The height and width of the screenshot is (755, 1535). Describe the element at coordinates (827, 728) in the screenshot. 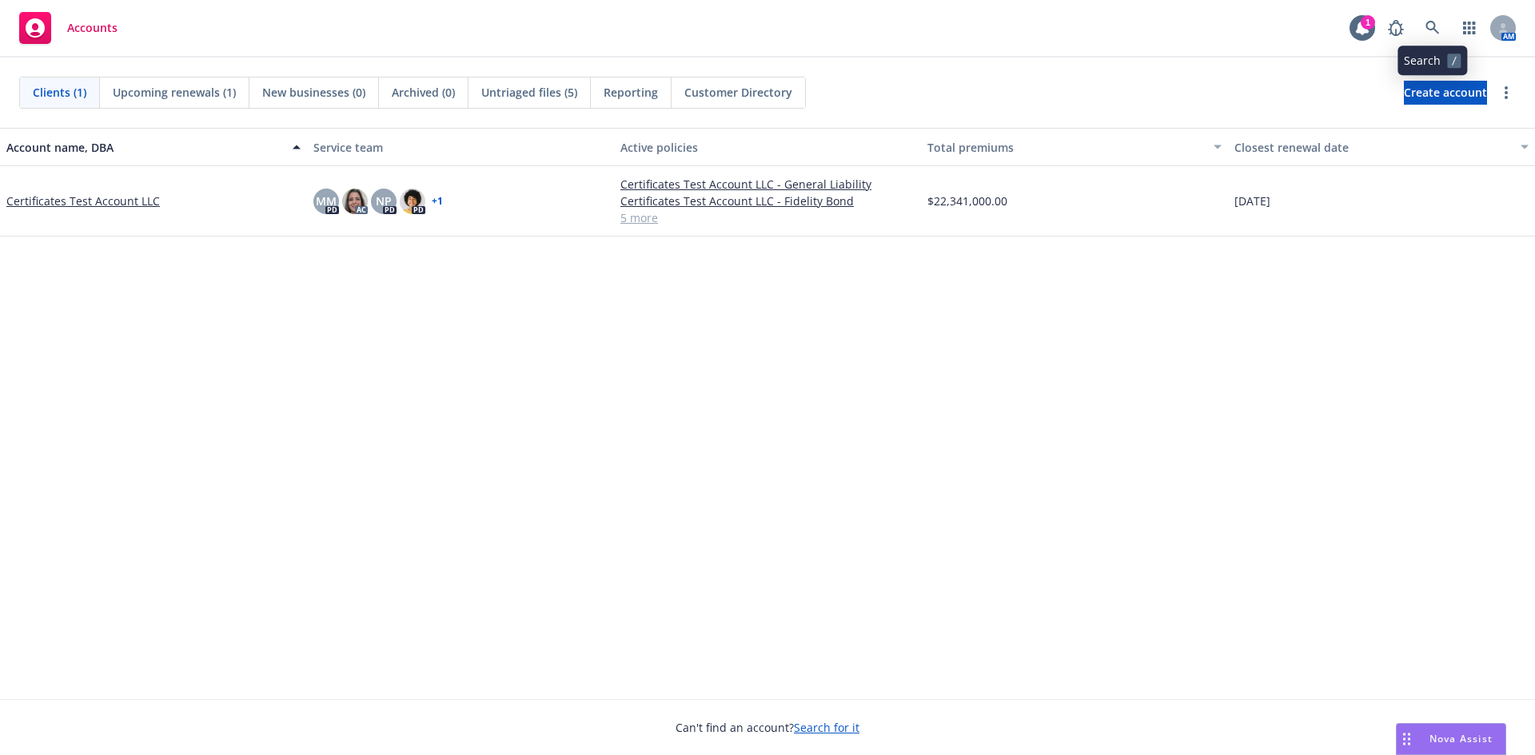

I see `a: Search for it` at that location.